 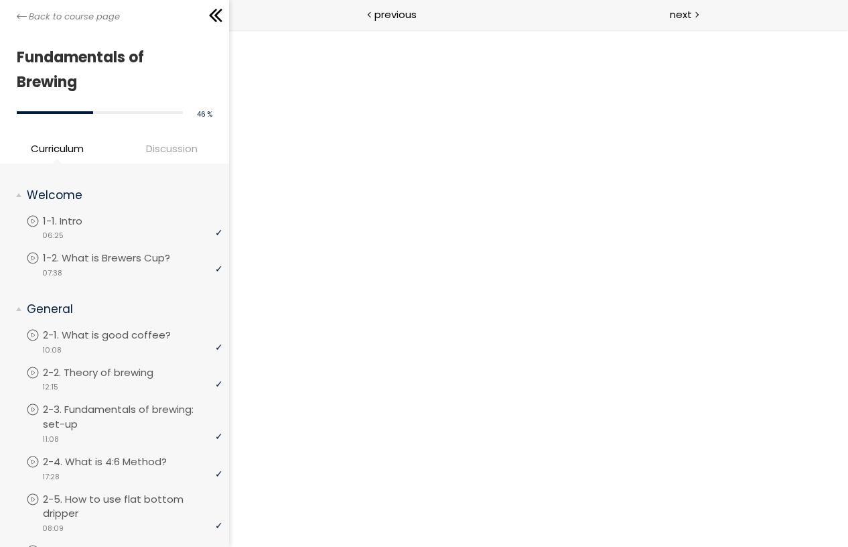 What do you see at coordinates (681, 14) in the screenshot?
I see `span: next` at bounding box center [681, 14].